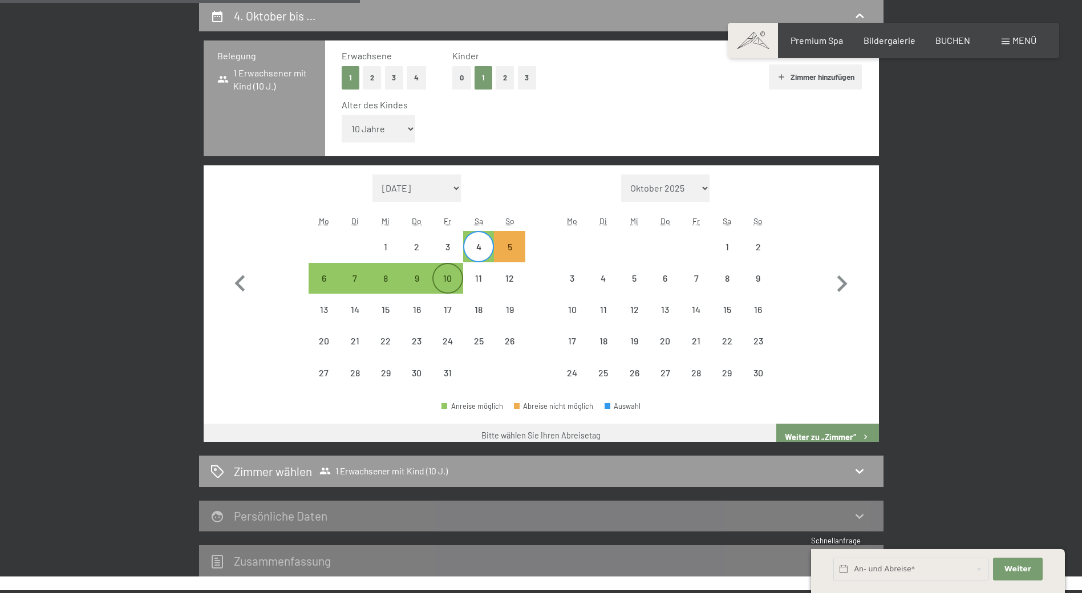 The image size is (1082, 593). I want to click on button: Weiter, so click(1017, 569).